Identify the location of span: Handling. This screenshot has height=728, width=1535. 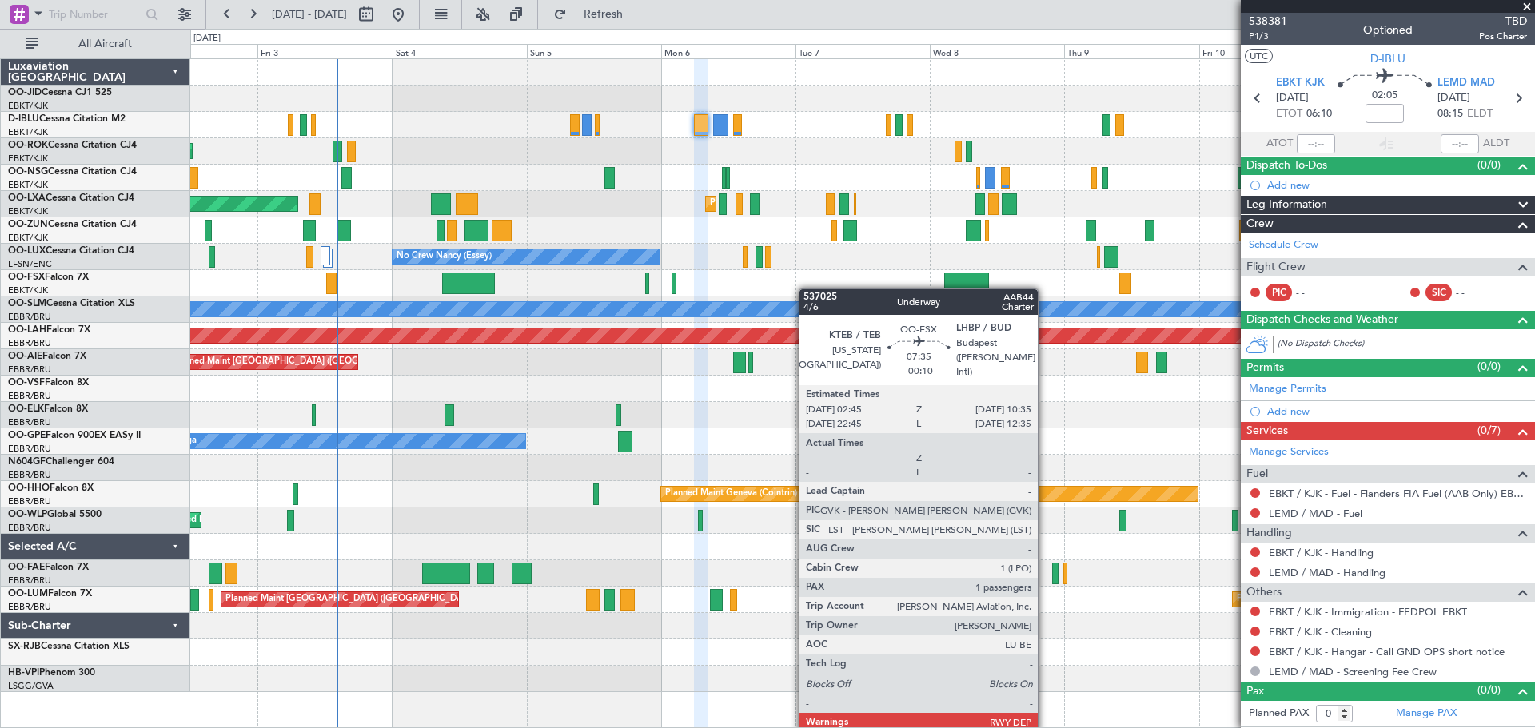
(1269, 533).